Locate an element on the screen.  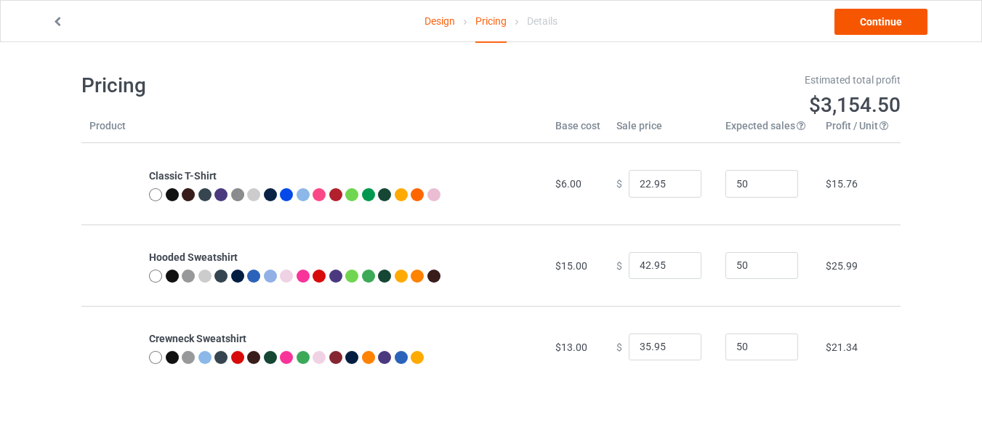
span: $15.00 is located at coordinates (571, 266).